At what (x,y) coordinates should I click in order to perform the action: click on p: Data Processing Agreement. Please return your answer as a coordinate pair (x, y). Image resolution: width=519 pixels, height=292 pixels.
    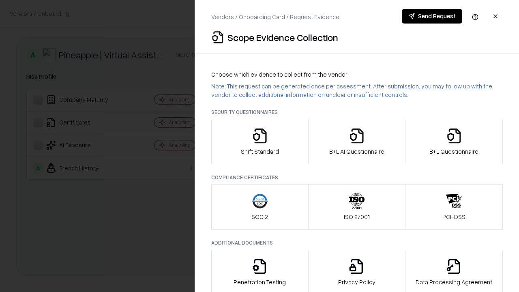
    Looking at the image, I should click on (454, 282).